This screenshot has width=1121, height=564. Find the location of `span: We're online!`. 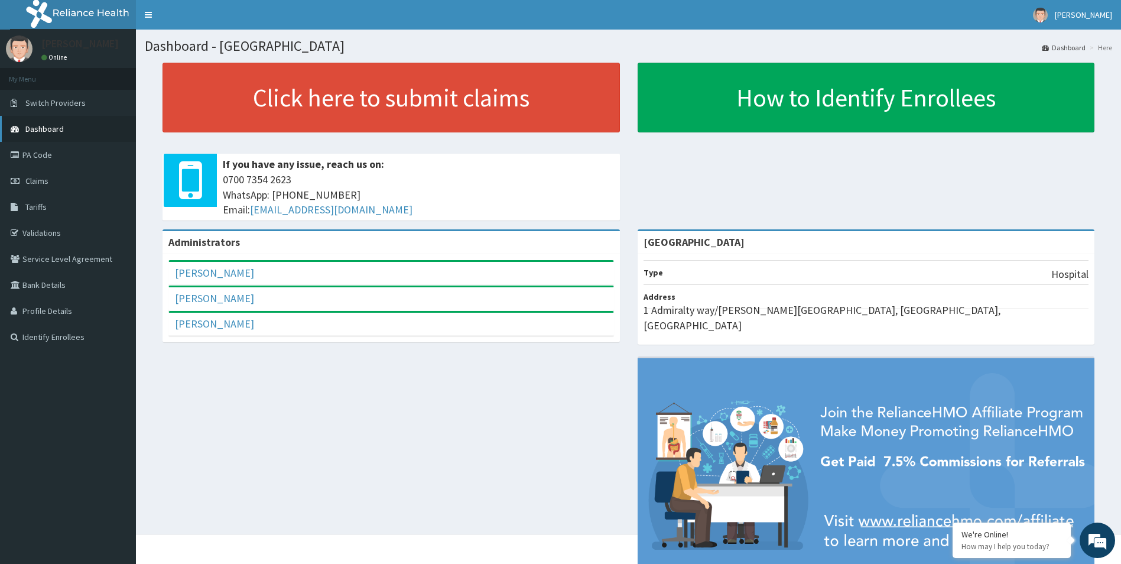

span: We're online! is located at coordinates (116, 209).